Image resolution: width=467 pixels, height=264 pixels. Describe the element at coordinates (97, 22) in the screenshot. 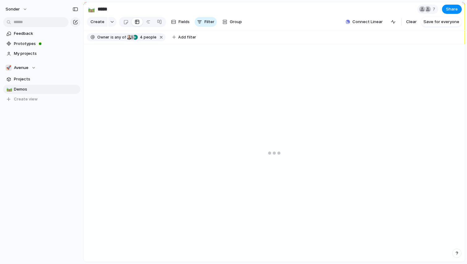

I see `button: Create` at that location.